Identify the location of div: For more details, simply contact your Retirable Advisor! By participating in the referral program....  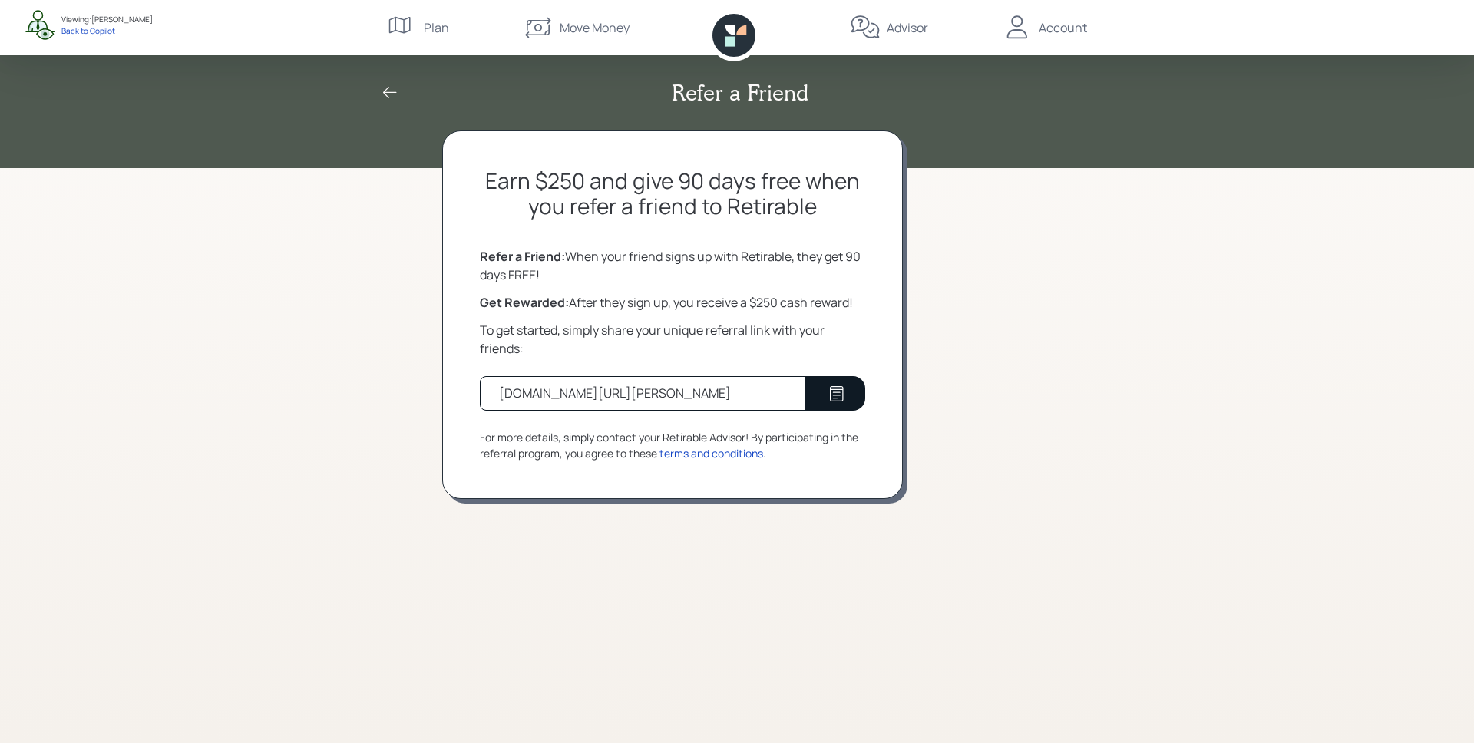
(673, 445).